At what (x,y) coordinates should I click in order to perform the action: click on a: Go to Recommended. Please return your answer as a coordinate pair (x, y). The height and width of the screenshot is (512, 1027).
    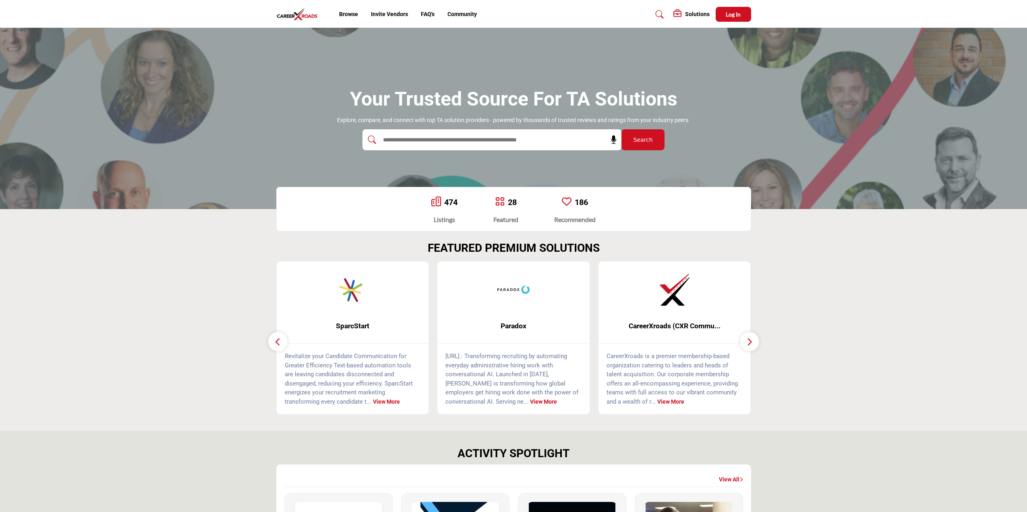
    Looking at the image, I should click on (567, 202).